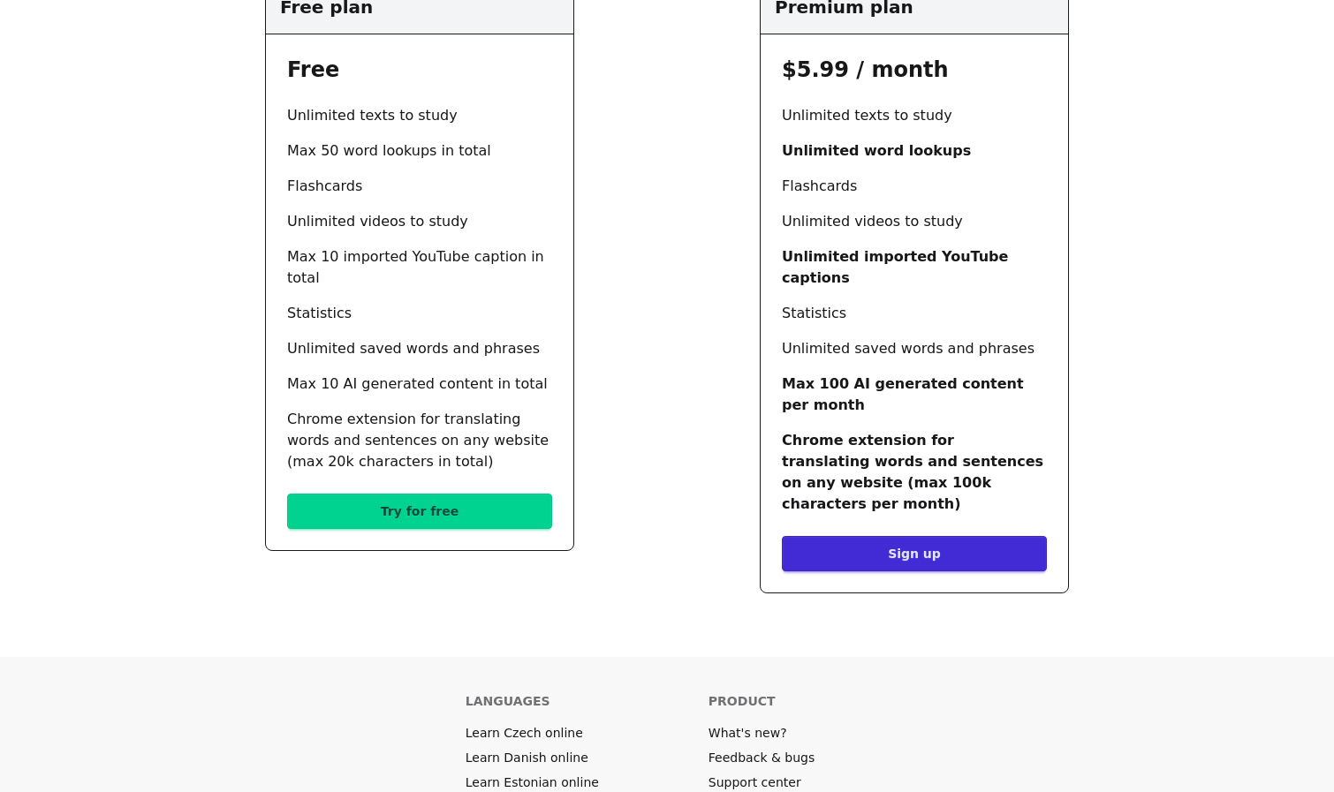  I want to click on a: Learn Czech online, so click(524, 733).